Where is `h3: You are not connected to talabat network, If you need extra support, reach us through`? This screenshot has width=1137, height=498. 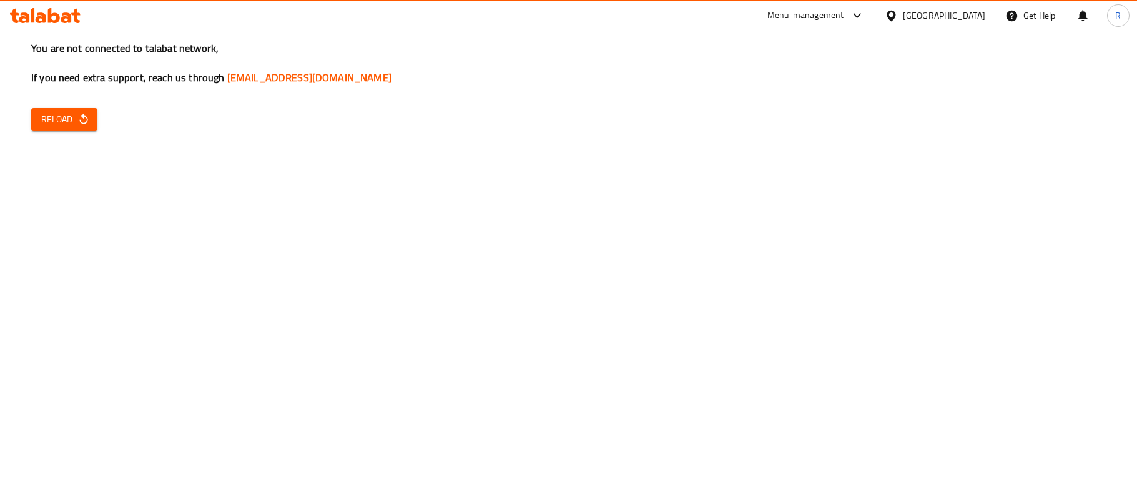 h3: You are not connected to talabat network, If you need extra support, reach us through is located at coordinates (568, 63).